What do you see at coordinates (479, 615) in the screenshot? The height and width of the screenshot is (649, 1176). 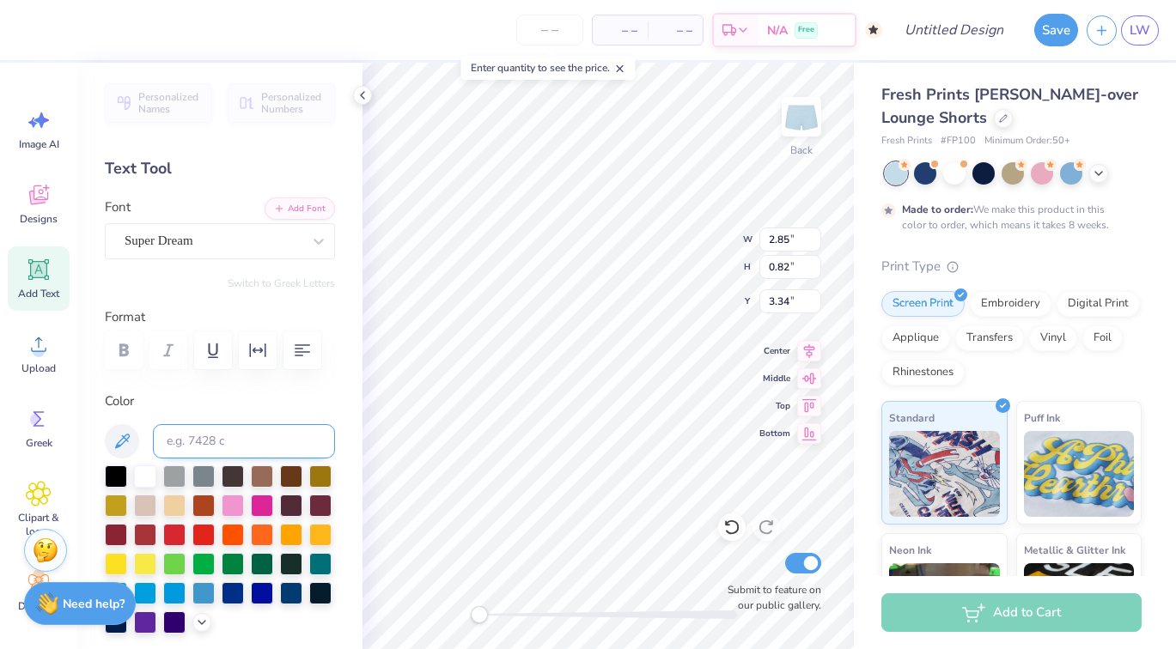 I see `div: Accessibility label` at bounding box center [479, 615].